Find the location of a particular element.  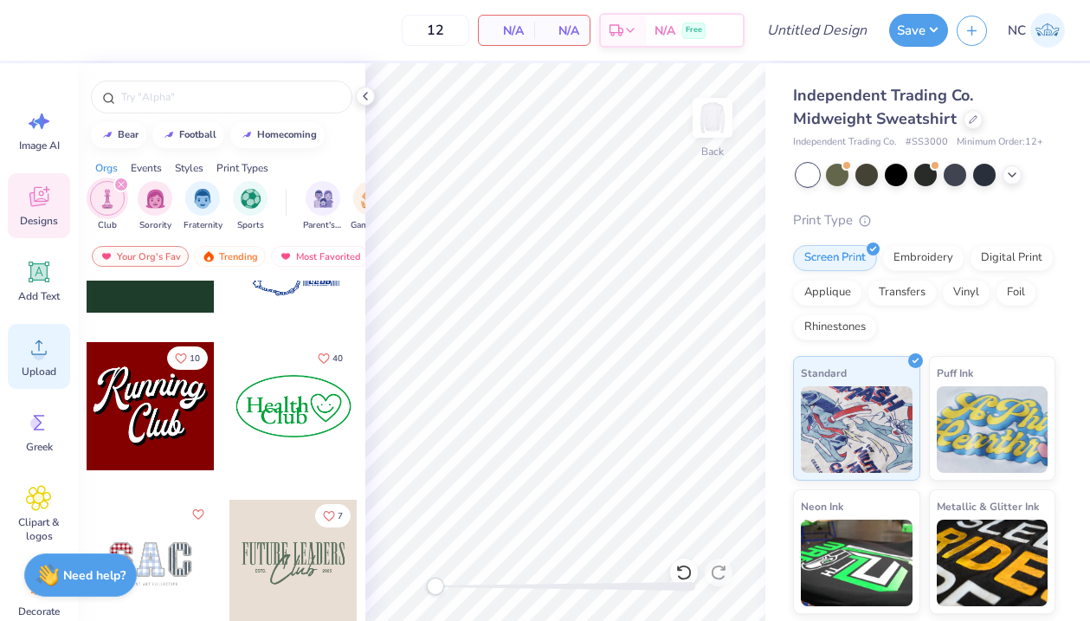

img: Back is located at coordinates (712, 118).